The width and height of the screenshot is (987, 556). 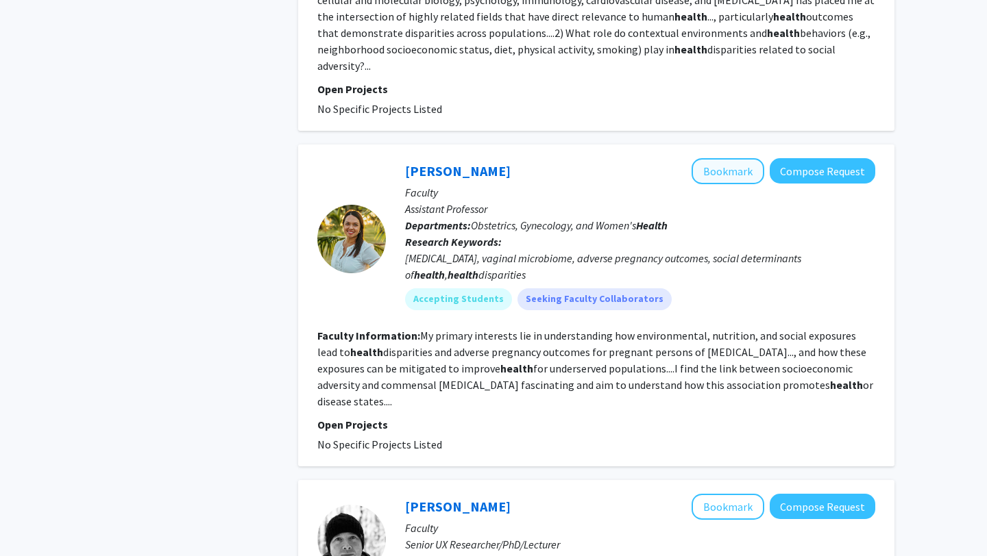 What do you see at coordinates (640, 545) in the screenshot?
I see `p: Senior UX Researcher/PhD/Lecturer` at bounding box center [640, 545].